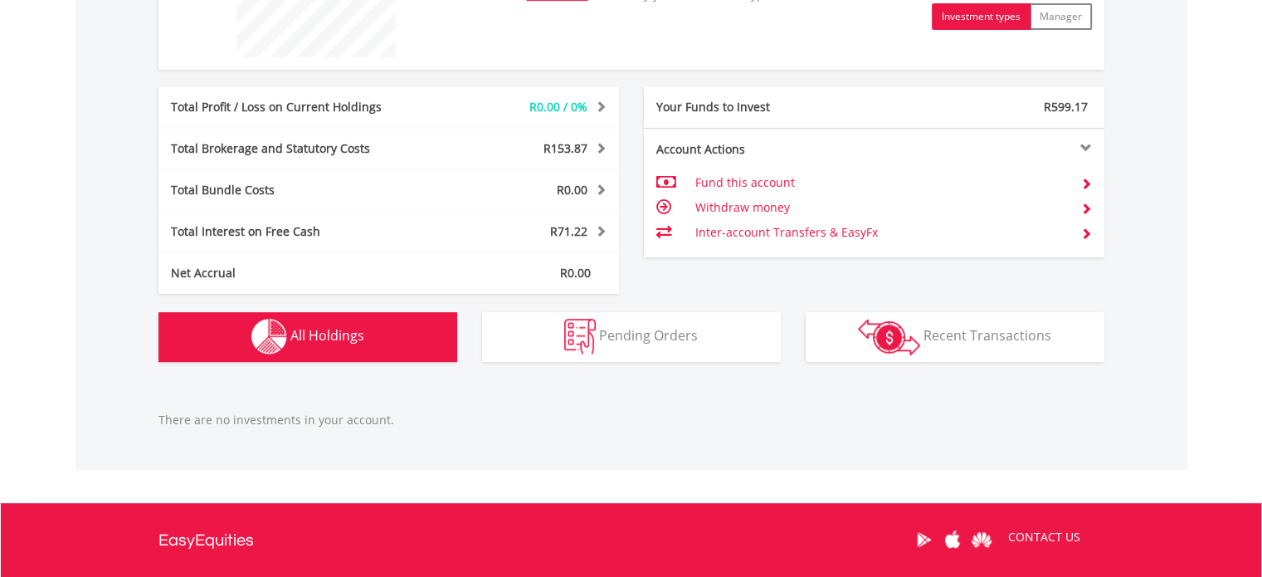 The width and height of the screenshot is (1262, 577). I want to click on div: Net Accrual, so click(293, 273).